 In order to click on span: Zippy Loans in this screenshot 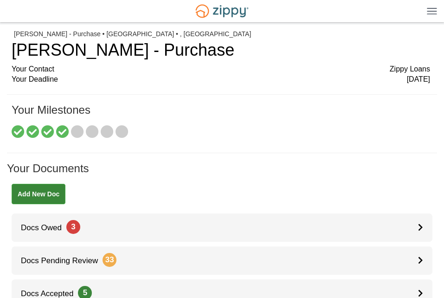, I will do `click(410, 69)`.